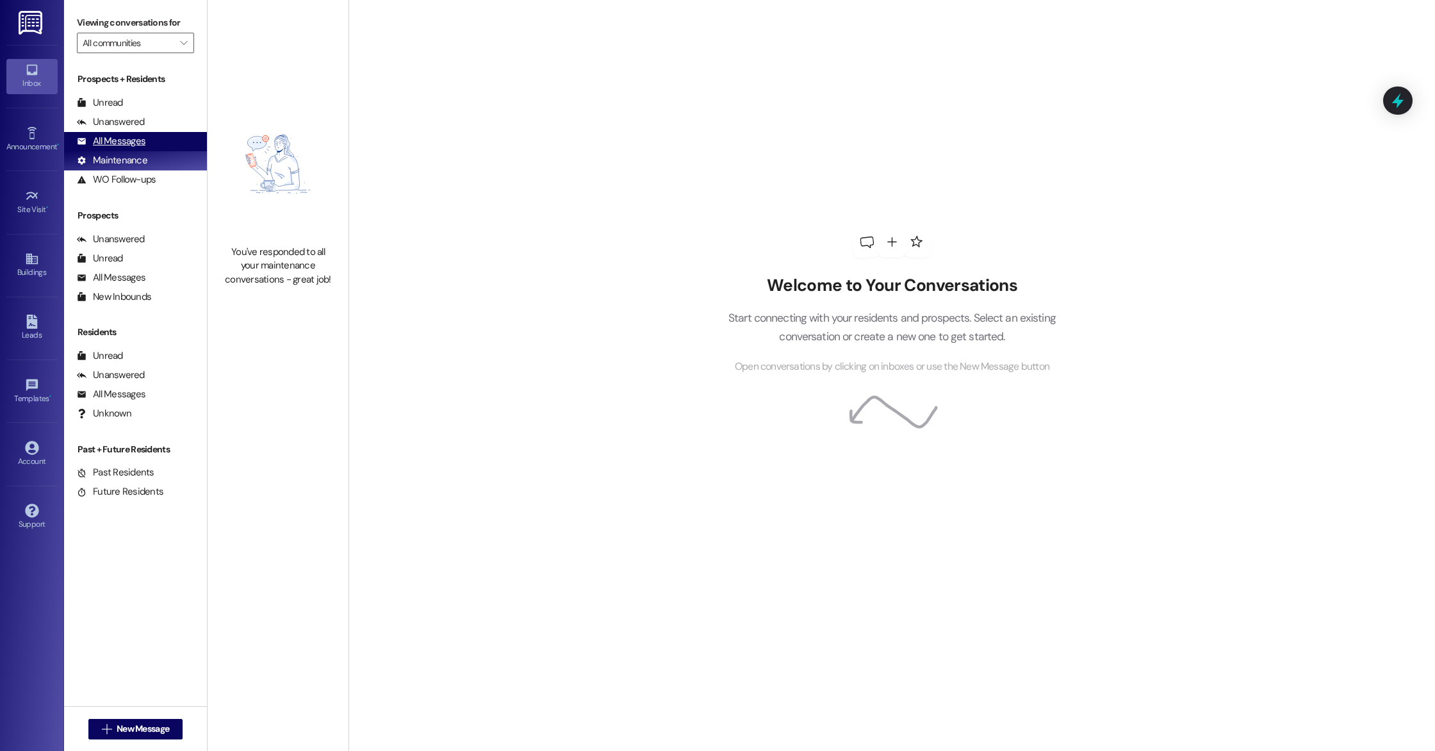 The height and width of the screenshot is (751, 1435). I want to click on label: Viewing conversations for, so click(135, 22).